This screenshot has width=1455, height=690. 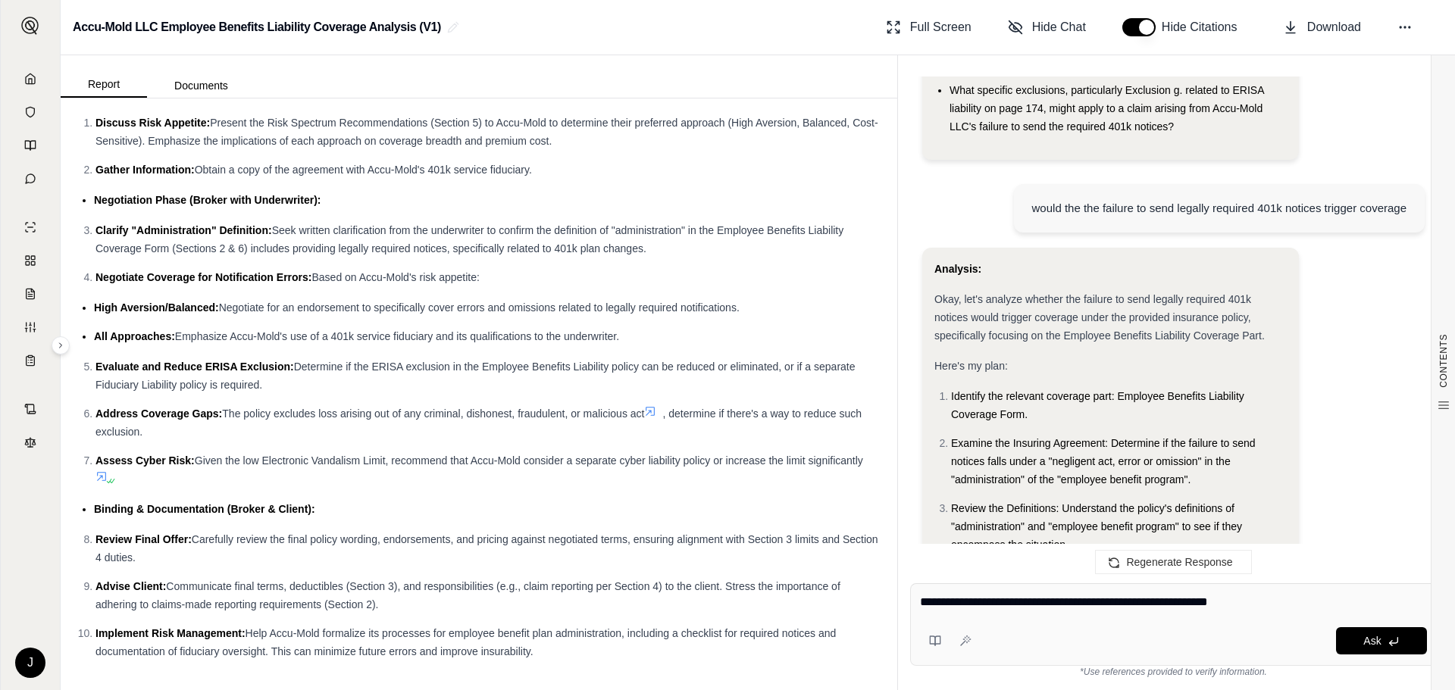 What do you see at coordinates (928, 27) in the screenshot?
I see `button: Full Screen` at bounding box center [928, 27].